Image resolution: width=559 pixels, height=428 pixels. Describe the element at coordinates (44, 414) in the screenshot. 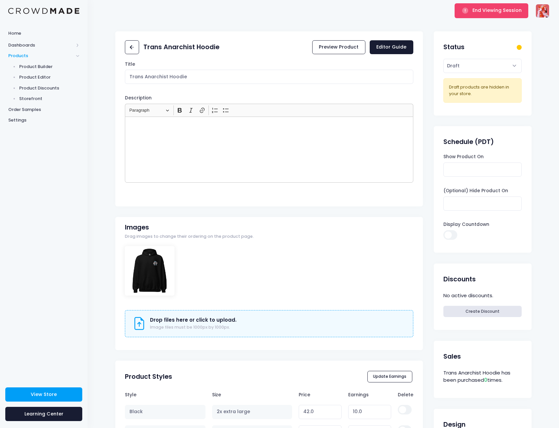

I see `span: Learning Center` at that location.